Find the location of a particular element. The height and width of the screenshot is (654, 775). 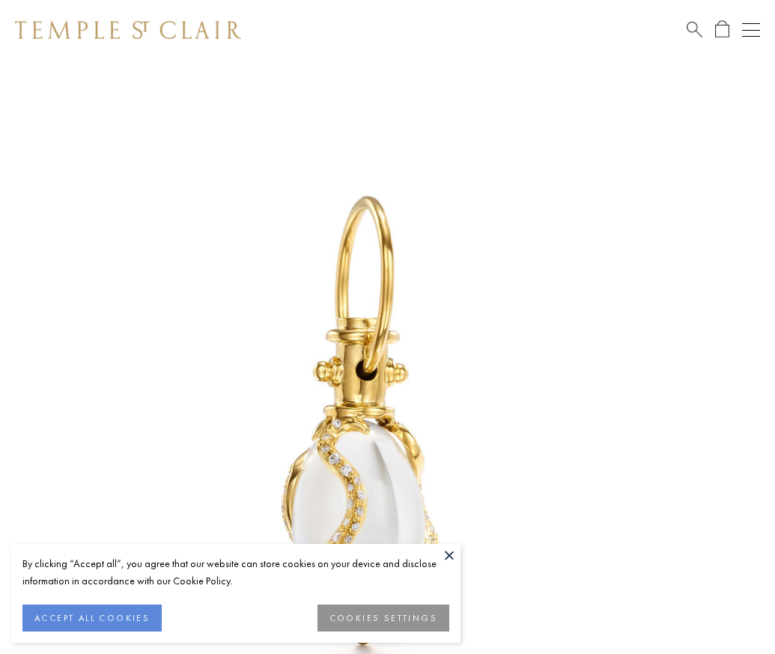

button: Open navigation is located at coordinates (751, 30).